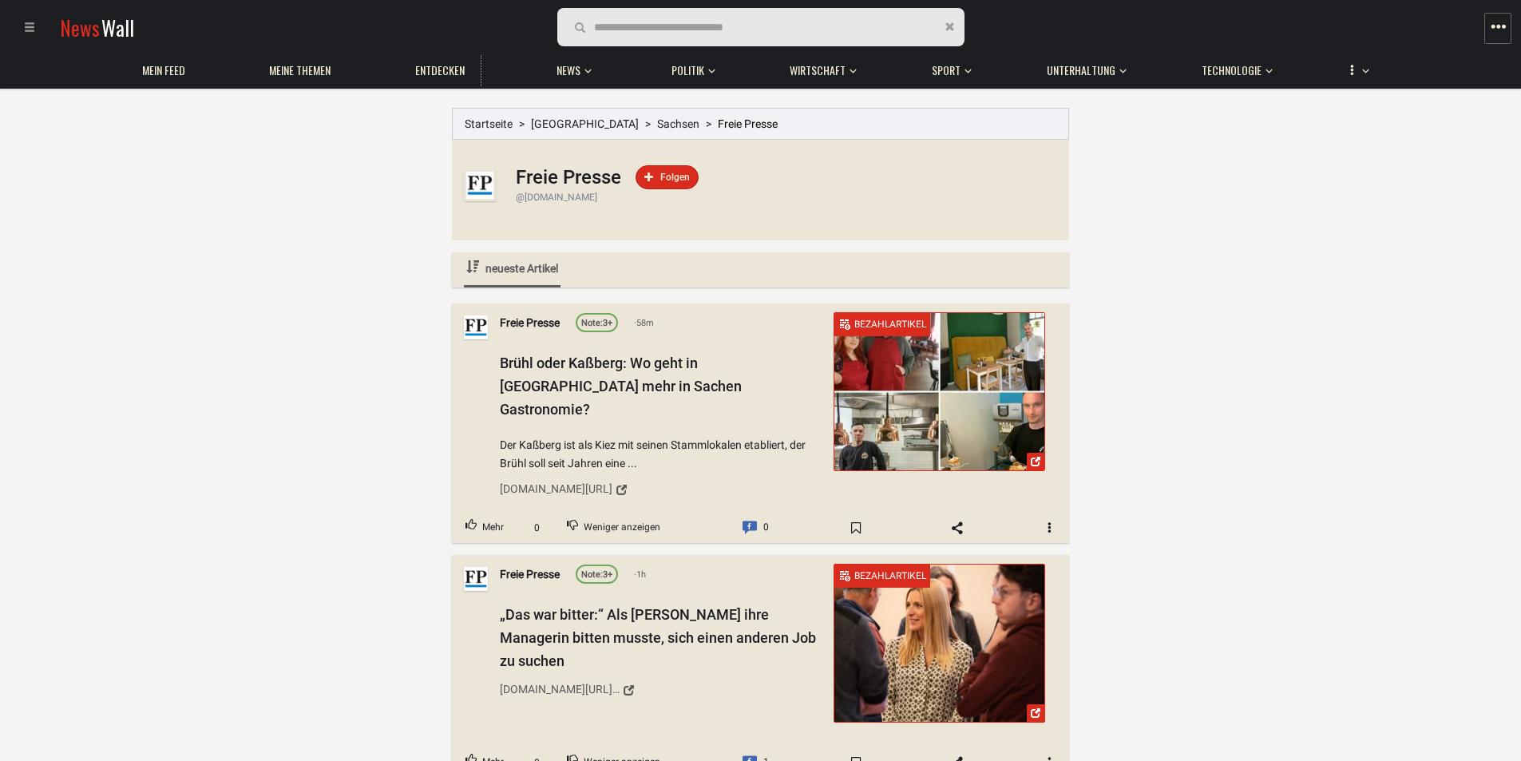 This screenshot has height=761, width=1521. Describe the element at coordinates (939, 643) in the screenshot. I see `img: „Das war bitter:“ Als Stefanie Hertel ihre Managerin bitten musste ...` at that location.